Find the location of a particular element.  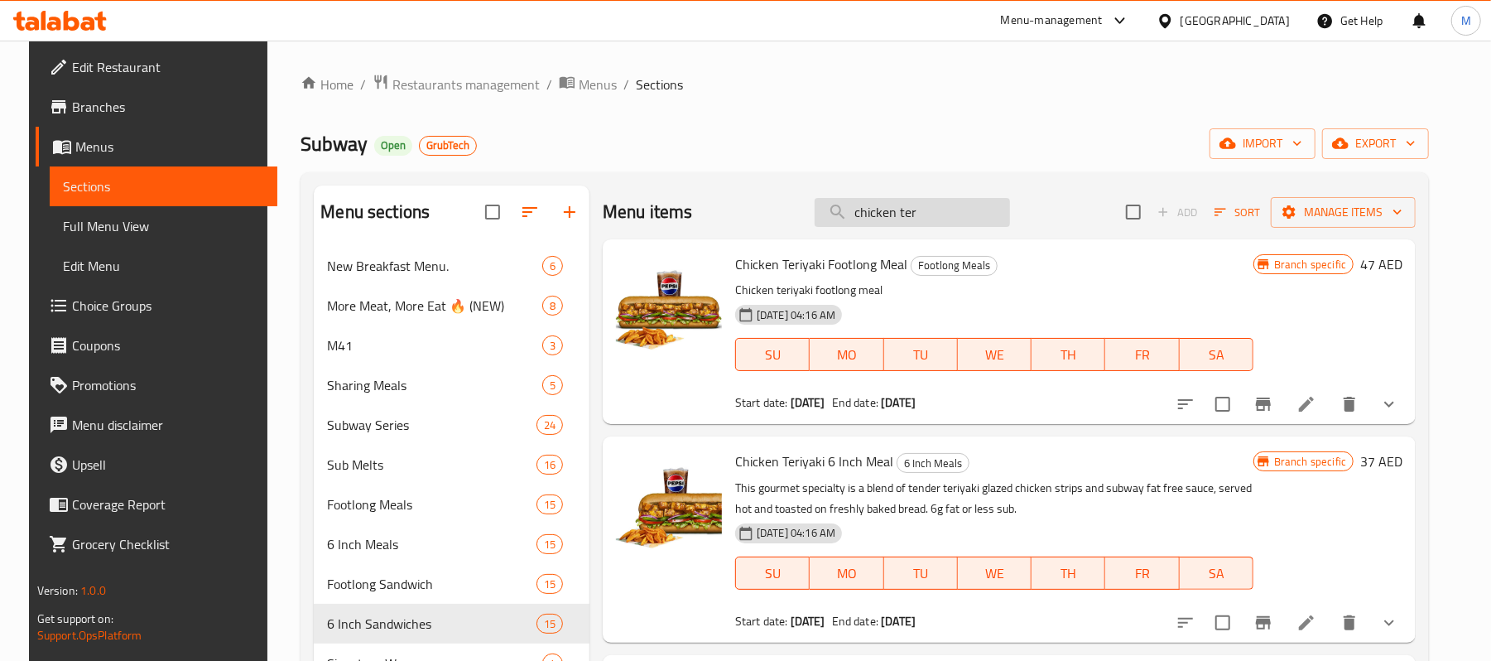

span: Start date: is located at coordinates (761, 402).